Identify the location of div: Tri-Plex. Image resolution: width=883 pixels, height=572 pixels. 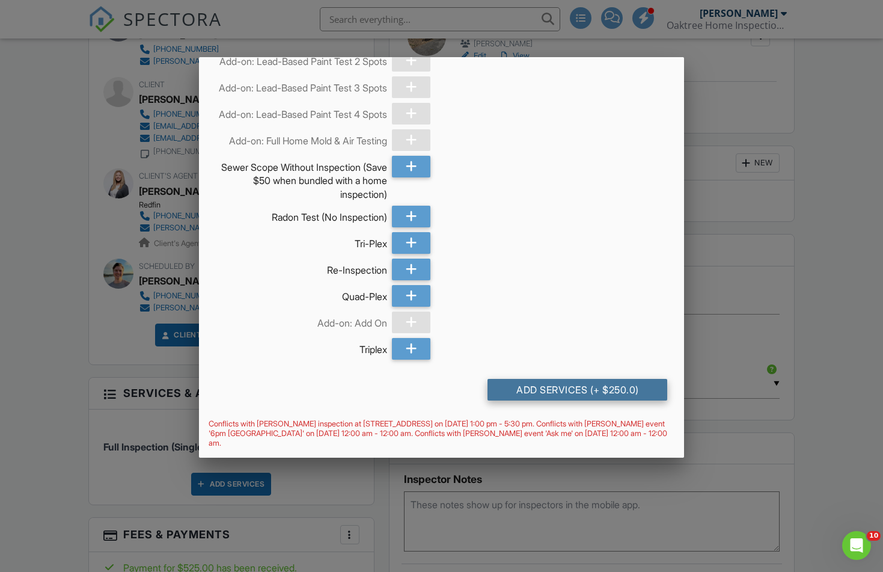
(302, 241).